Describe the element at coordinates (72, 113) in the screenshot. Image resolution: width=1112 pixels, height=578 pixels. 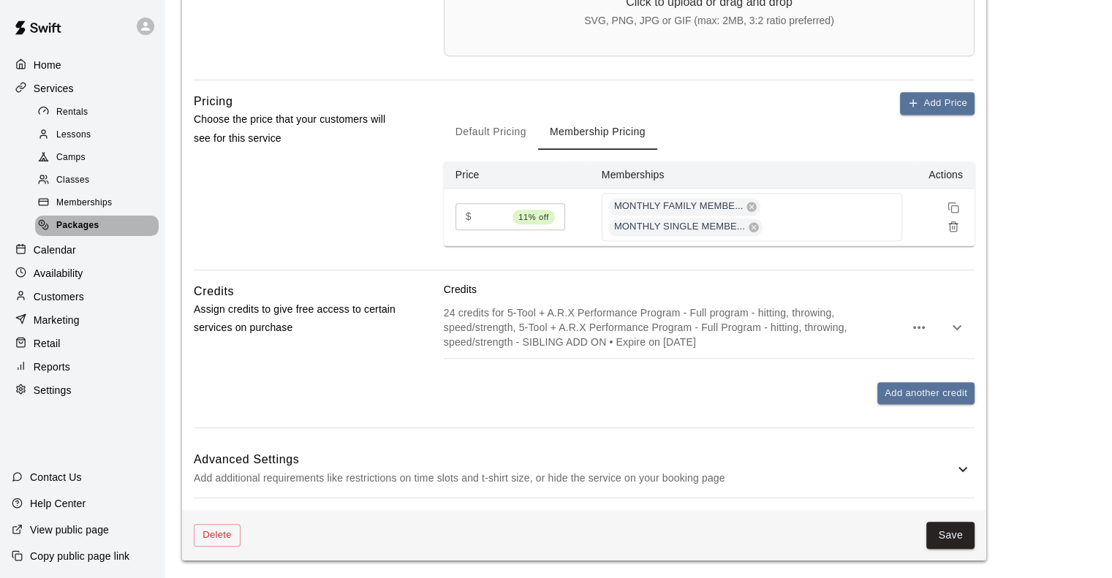
I see `span: Rentals` at that location.